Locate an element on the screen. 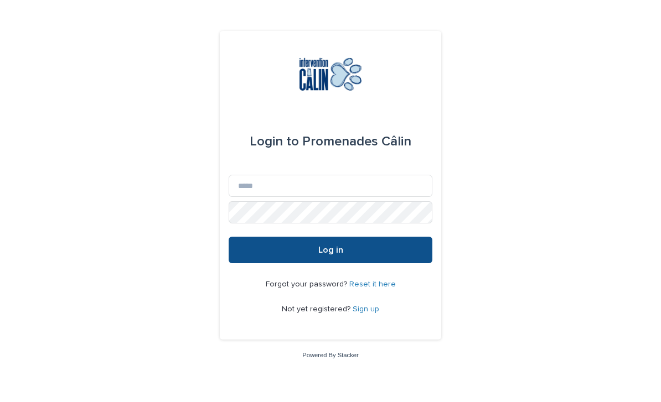  img: Y0SYDZVsQvbSeSFpbQoq is located at coordinates (331, 74).